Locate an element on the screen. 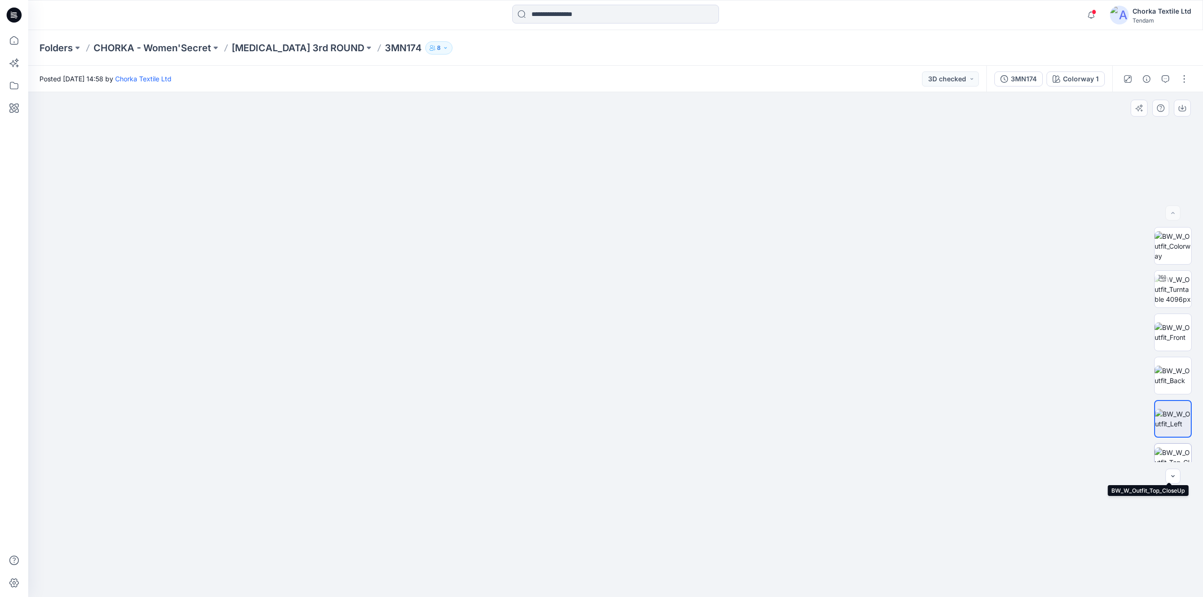 This screenshot has width=1203, height=597. img: BW_W_Outfit_Top_CloseUp is located at coordinates (1173, 462).